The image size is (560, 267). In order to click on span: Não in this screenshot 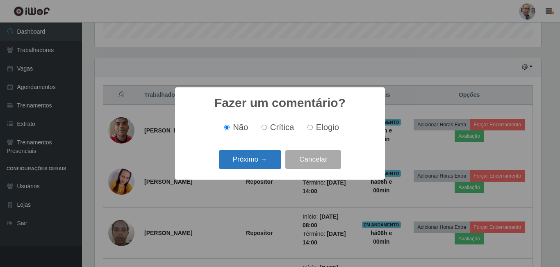, I will do `click(240, 127)`.